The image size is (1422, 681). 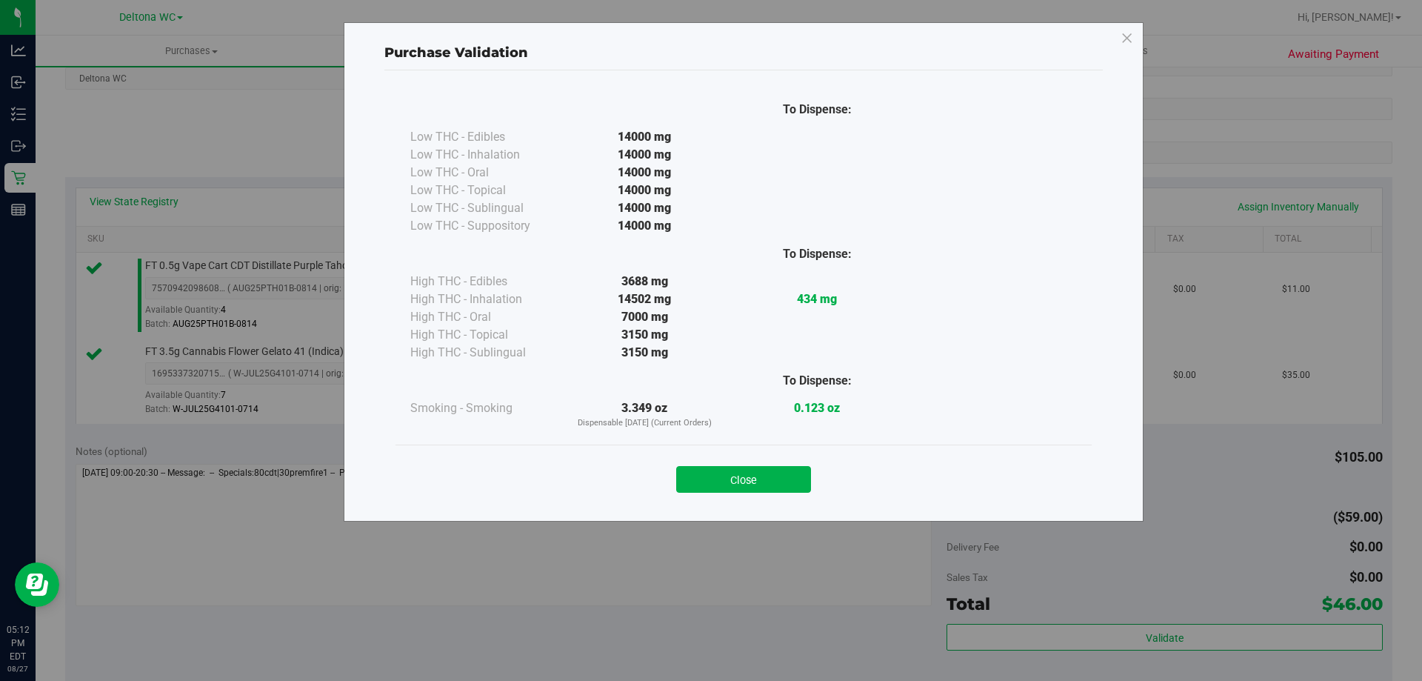 What do you see at coordinates (644, 281) in the screenshot?
I see `div: 3688 mg` at bounding box center [644, 281].